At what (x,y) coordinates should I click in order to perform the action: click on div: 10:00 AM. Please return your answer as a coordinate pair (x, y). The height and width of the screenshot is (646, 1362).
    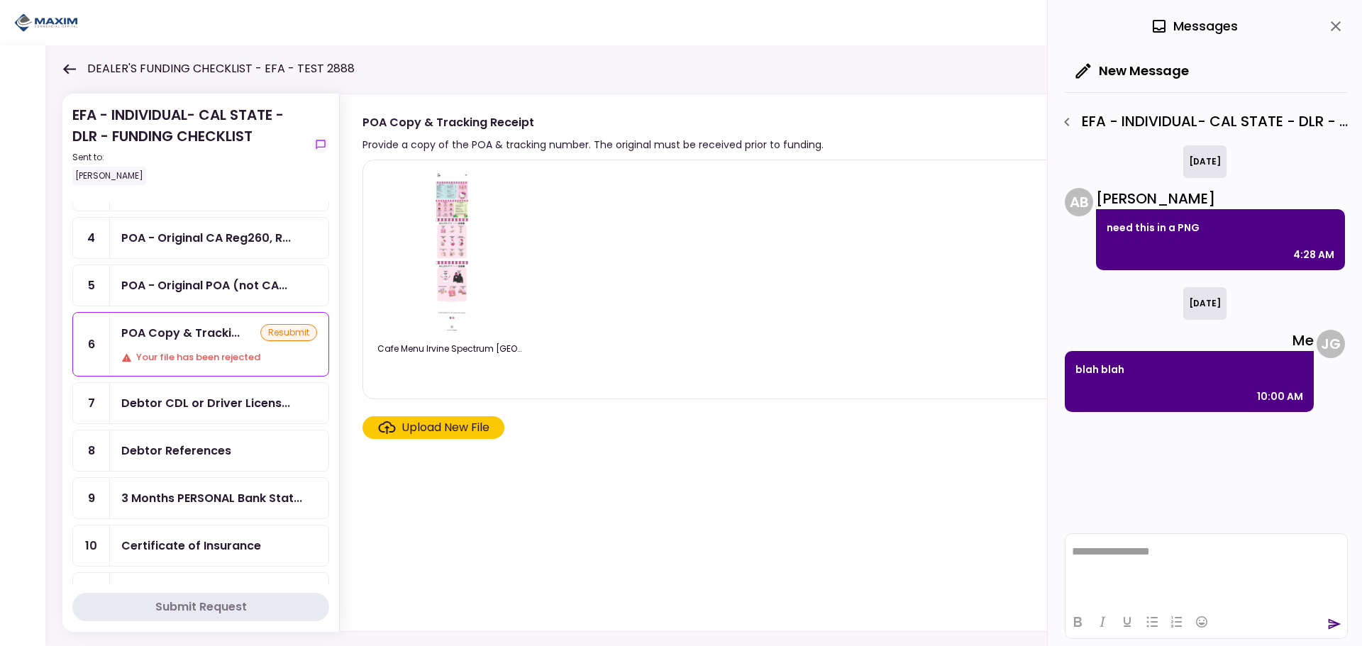
    Looking at the image, I should click on (1280, 397).